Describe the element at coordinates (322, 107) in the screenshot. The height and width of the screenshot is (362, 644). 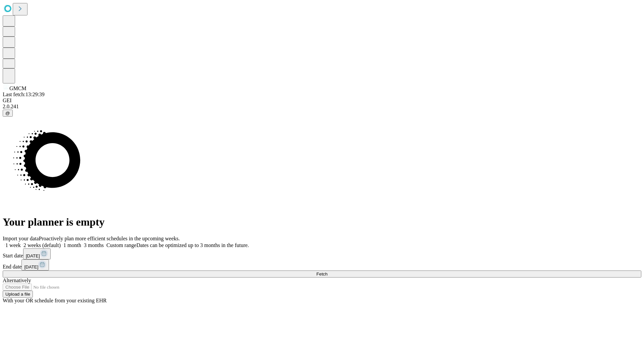
I see `div: 2.0.241` at that location.